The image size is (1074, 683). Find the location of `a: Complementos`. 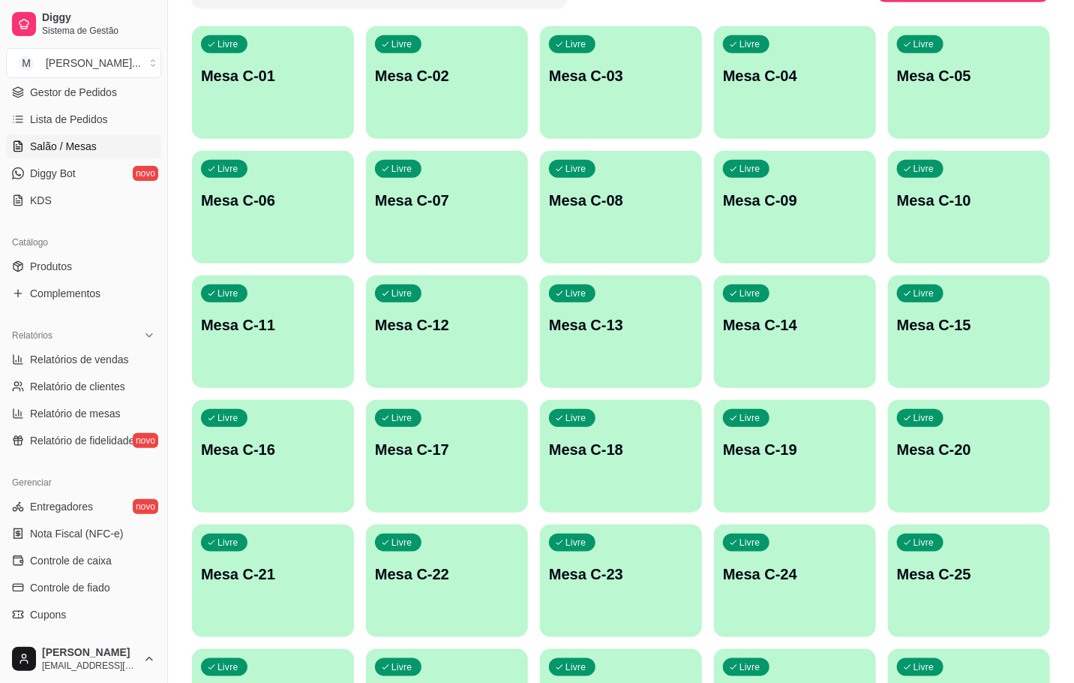

a: Complementos is located at coordinates (83, 293).